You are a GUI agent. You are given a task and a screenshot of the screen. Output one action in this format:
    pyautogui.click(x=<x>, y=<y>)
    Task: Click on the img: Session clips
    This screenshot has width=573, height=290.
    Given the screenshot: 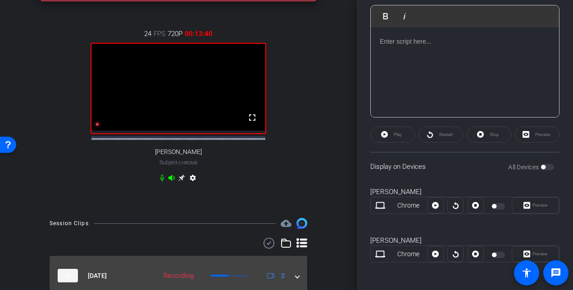 What is the action you would take?
    pyautogui.click(x=302, y=223)
    